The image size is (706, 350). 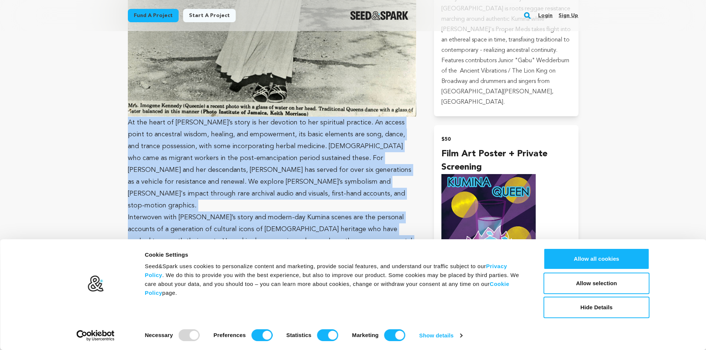 What do you see at coordinates (336, 255) in the screenshot?
I see `div: Cookie Settings` at bounding box center [336, 255].